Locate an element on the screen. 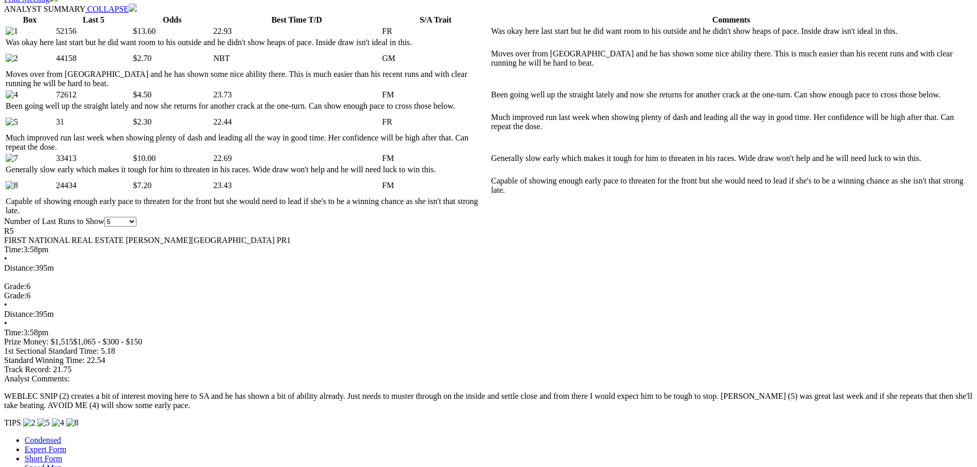  td: 23.73 is located at coordinates (297, 95).